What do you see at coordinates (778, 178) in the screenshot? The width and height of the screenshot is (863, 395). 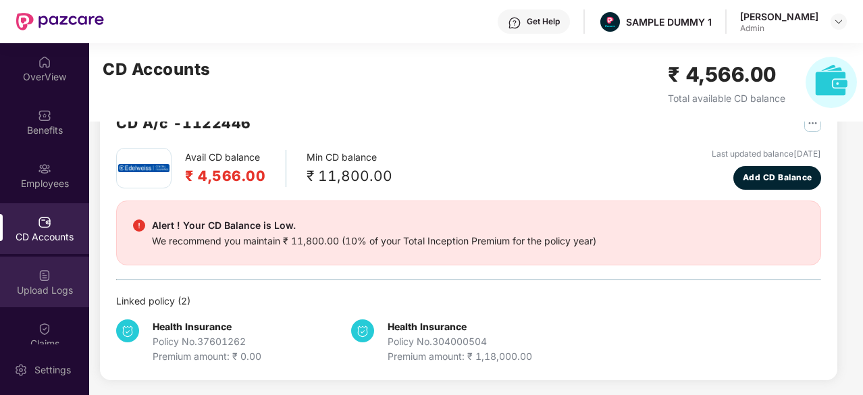 I see `button: Add CD Balance` at bounding box center [778, 178].